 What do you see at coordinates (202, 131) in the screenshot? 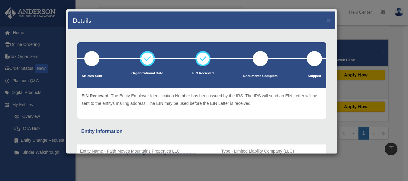
I see `div: Entity Information` at bounding box center [202, 131].